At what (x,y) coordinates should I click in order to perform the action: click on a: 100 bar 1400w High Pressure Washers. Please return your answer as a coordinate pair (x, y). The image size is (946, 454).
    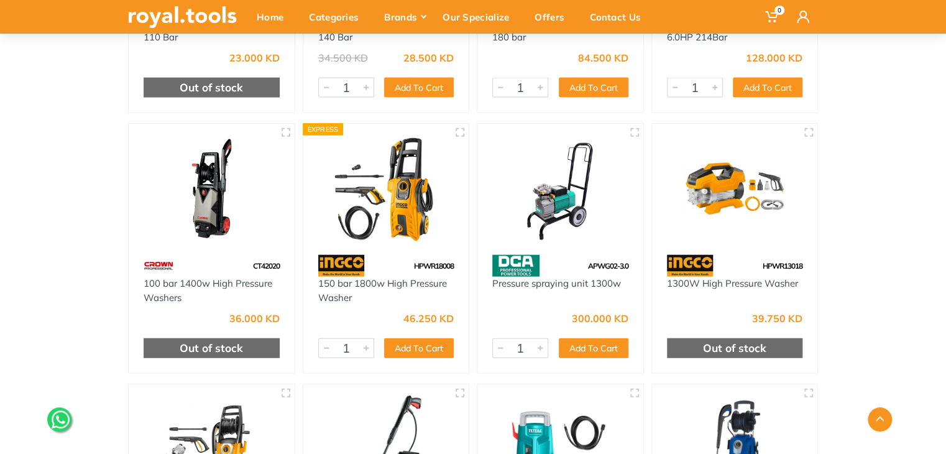
    Looking at the image, I should click on (208, 290).